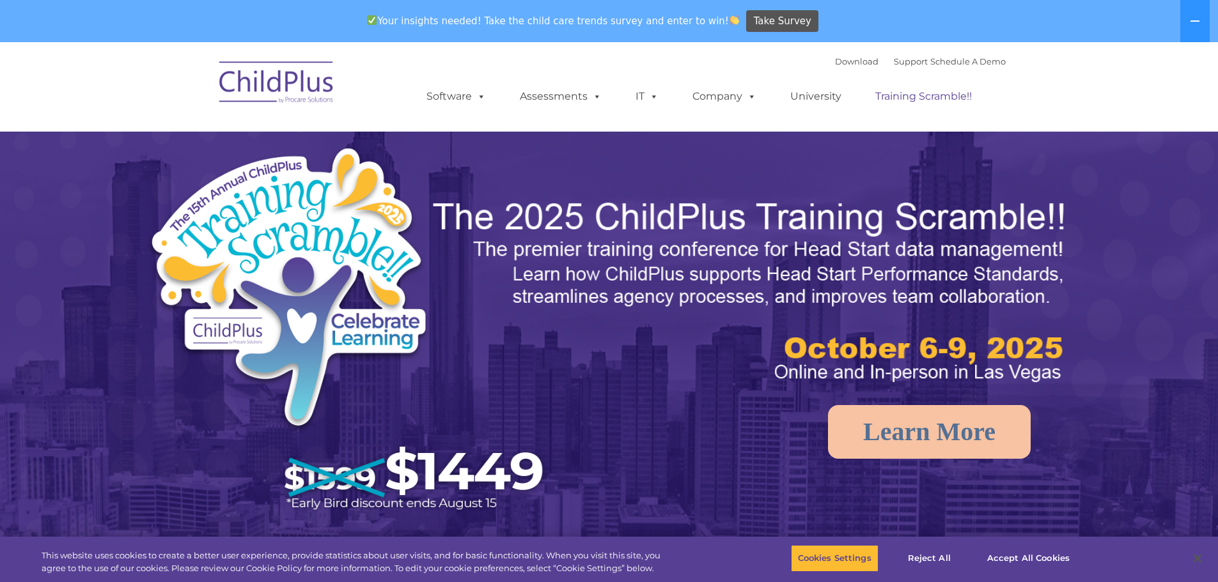 The width and height of the screenshot is (1218, 582). Describe the element at coordinates (816, 97) in the screenshot. I see `a: University` at that location.